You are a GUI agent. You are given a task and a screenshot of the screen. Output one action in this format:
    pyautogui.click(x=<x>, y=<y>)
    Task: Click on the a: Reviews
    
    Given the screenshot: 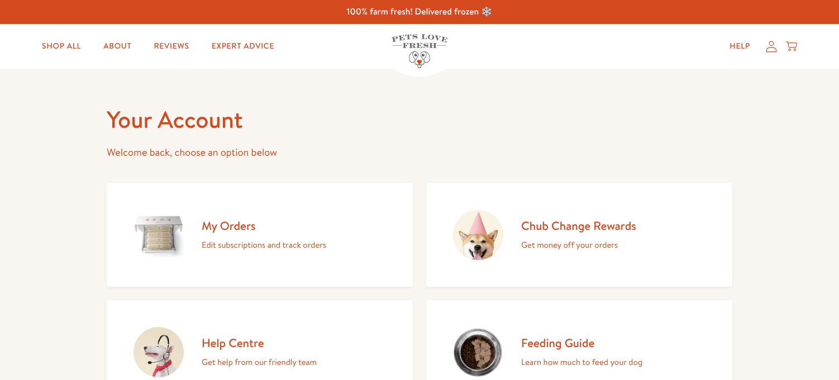 What is the action you would take?
    pyautogui.click(x=171, y=46)
    